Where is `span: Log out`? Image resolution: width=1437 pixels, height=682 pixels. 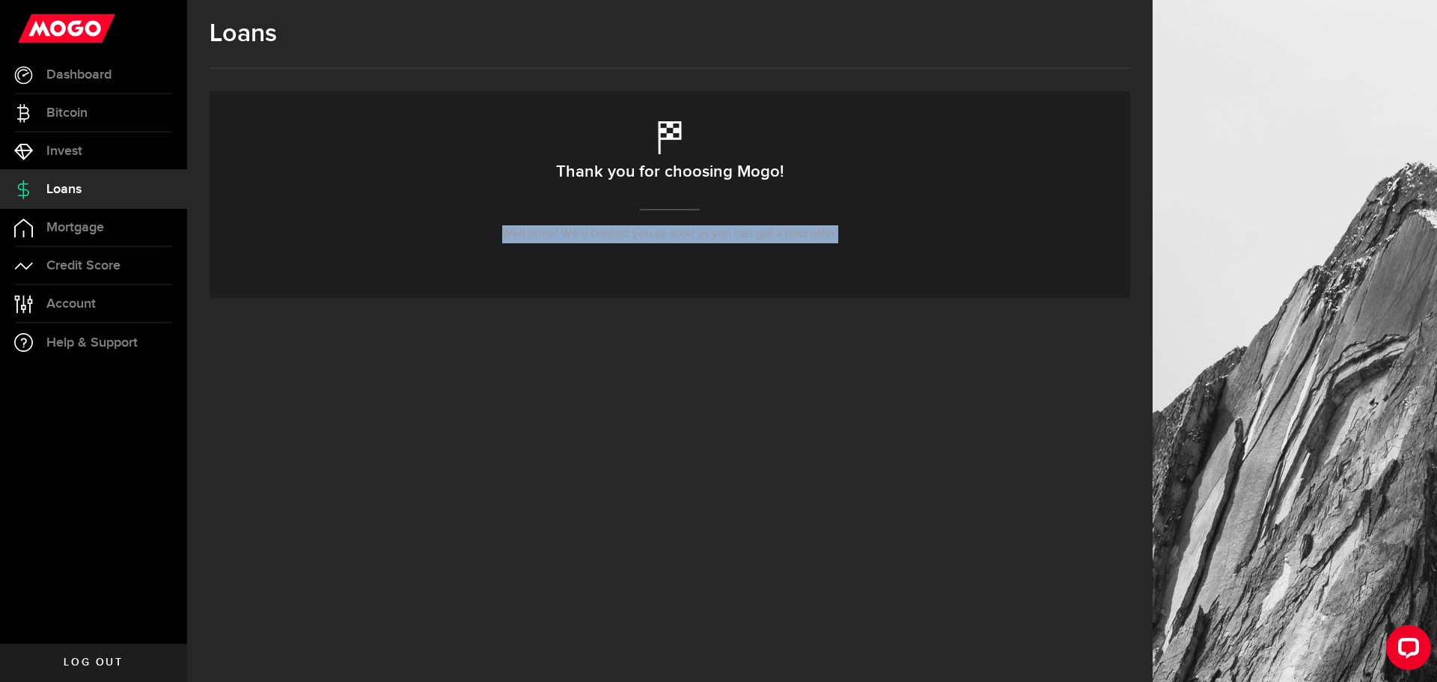
span: Log out is located at coordinates (93, 662).